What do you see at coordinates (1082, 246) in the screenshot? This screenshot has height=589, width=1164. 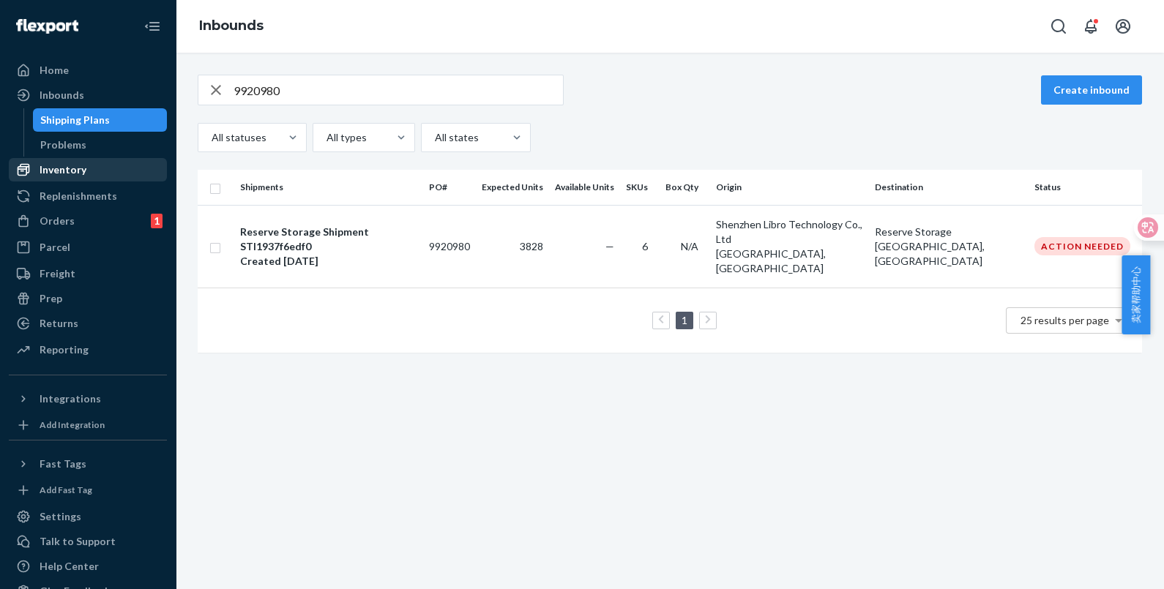 I see `div: Action Needed` at bounding box center [1082, 246].